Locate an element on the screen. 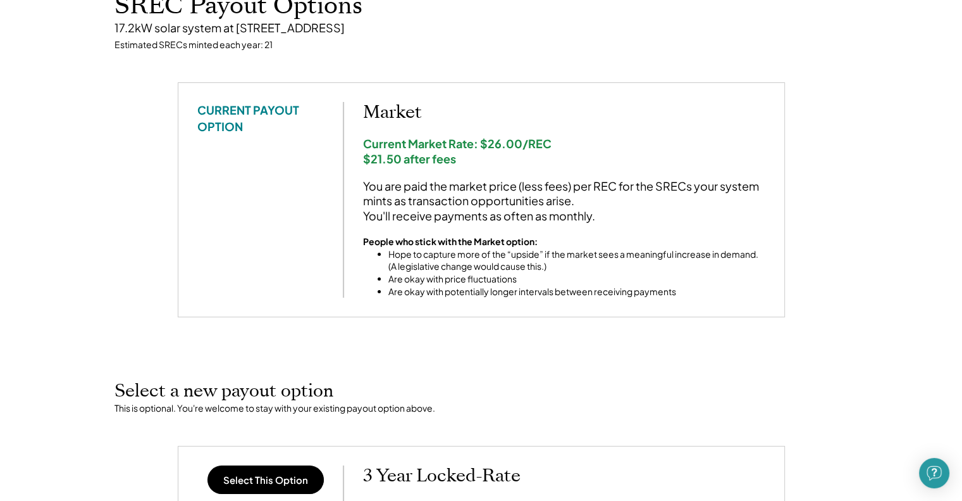 The width and height of the screenshot is (962, 501). h2: 3 Year Locked-Rate is located at coordinates (564, 476).